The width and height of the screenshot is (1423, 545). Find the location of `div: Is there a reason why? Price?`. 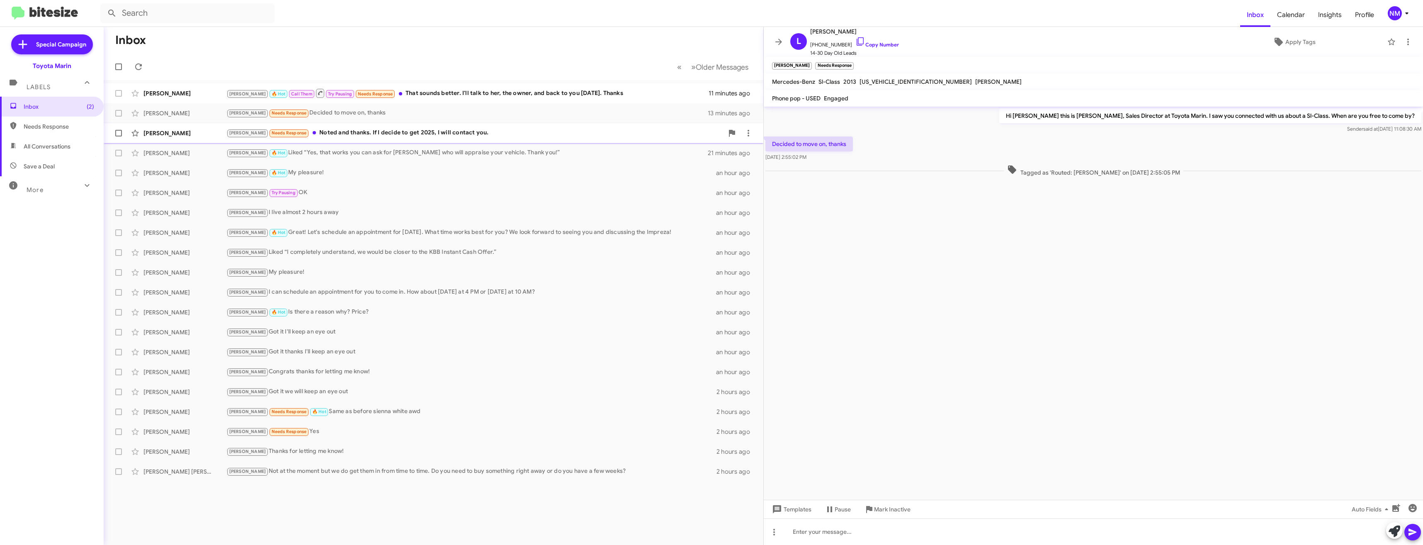

div: Is there a reason why? Price? is located at coordinates (471, 312).